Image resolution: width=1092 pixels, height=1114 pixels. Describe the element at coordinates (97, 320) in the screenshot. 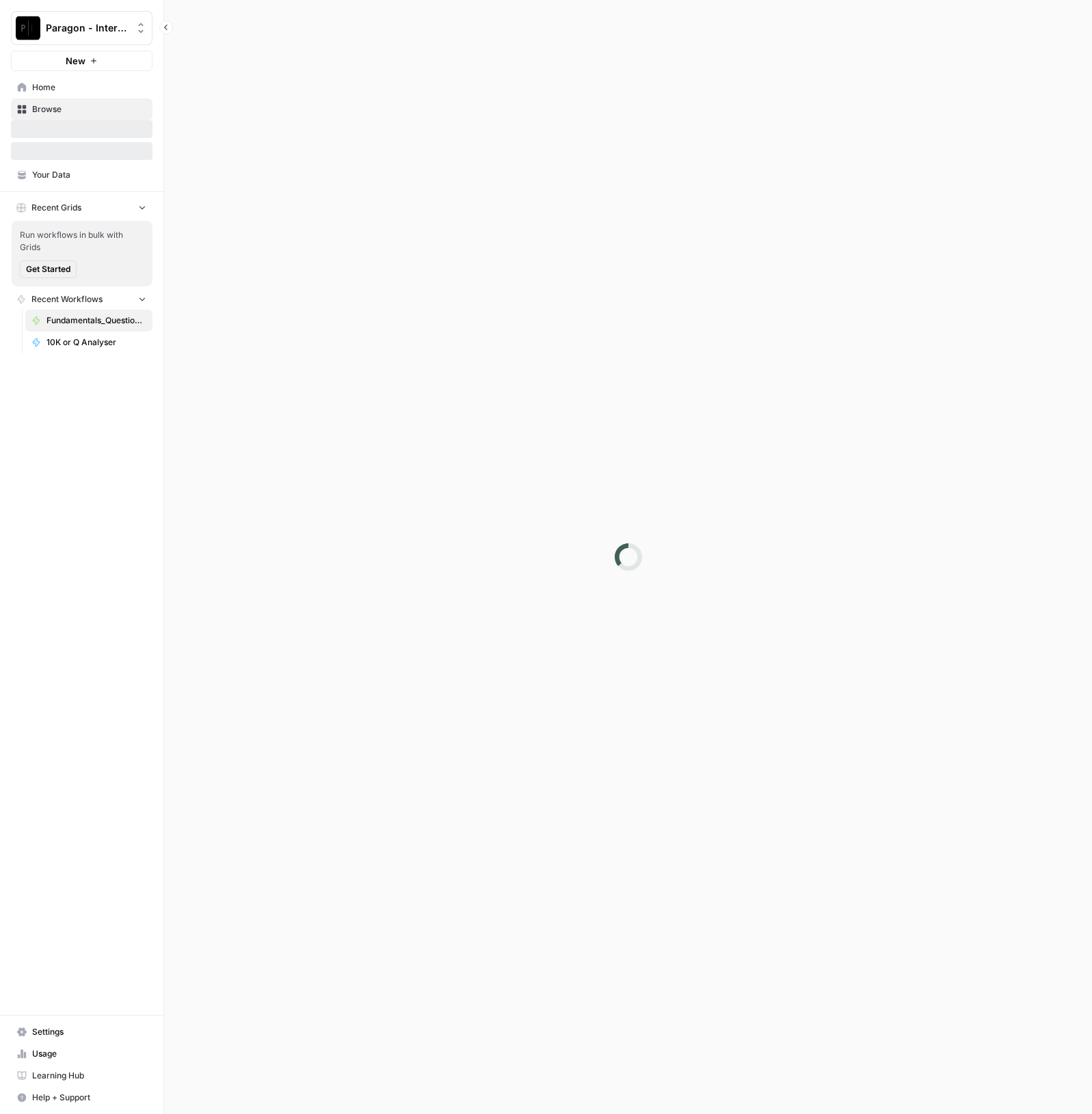

I see `span: Fundamentals_Question List` at that location.